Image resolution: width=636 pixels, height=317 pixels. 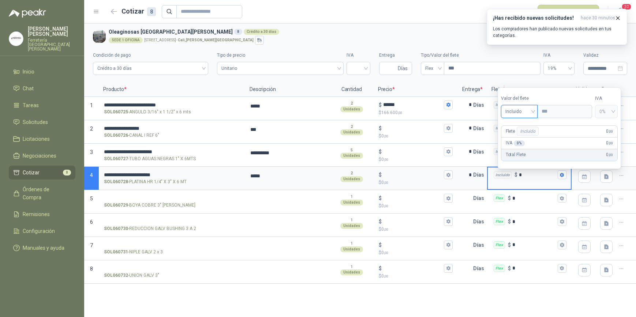 I want to click on label: Tipo/Valor del flete, so click(x=480, y=55).